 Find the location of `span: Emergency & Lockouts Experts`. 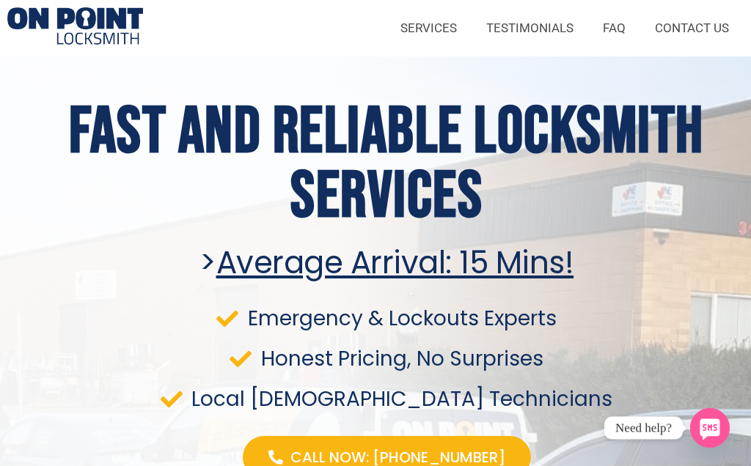

span: Emergency & Lockouts Experts is located at coordinates (400, 318).